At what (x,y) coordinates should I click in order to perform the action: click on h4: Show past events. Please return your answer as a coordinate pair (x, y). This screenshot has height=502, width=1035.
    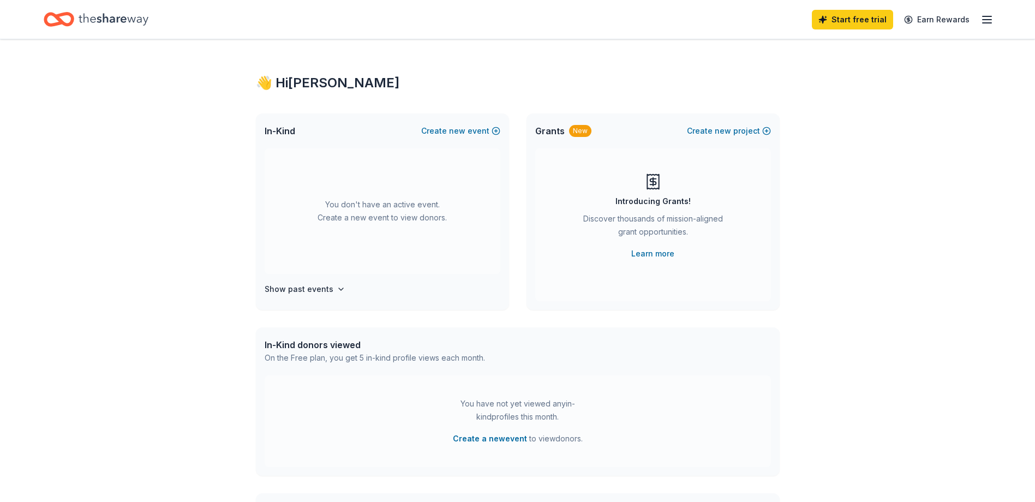
    Looking at the image, I should click on (299, 289).